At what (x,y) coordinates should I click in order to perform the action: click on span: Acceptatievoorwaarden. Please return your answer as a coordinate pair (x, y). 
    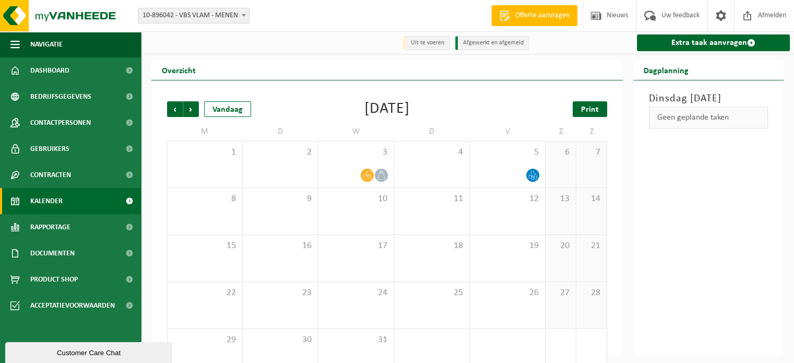
    Looking at the image, I should click on (73, 305).